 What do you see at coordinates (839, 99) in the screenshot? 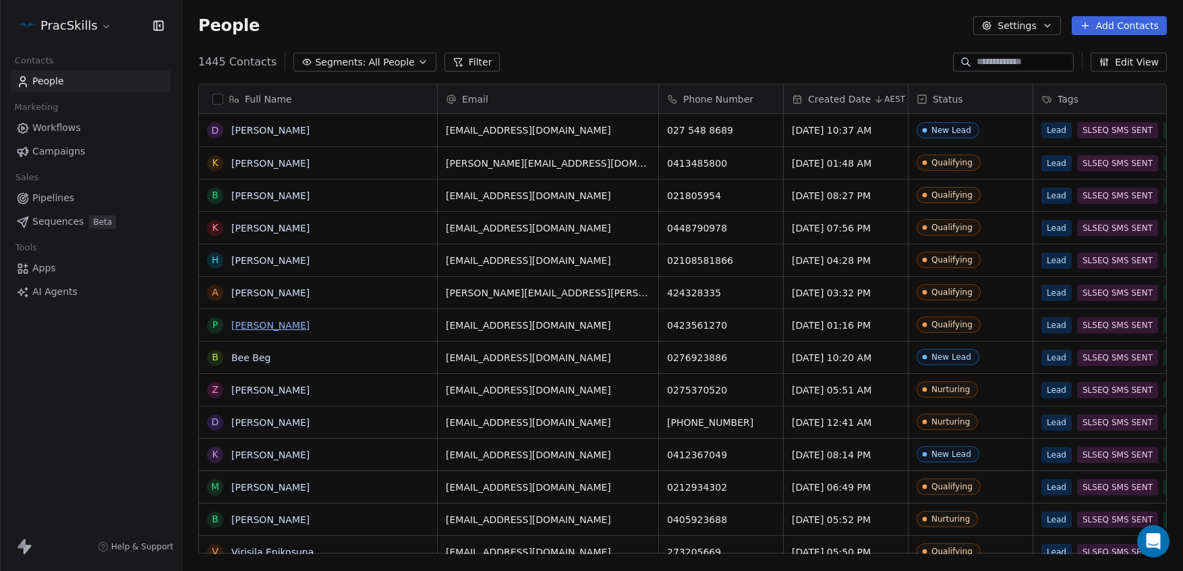
I see `span: Created Date` at bounding box center [839, 99].